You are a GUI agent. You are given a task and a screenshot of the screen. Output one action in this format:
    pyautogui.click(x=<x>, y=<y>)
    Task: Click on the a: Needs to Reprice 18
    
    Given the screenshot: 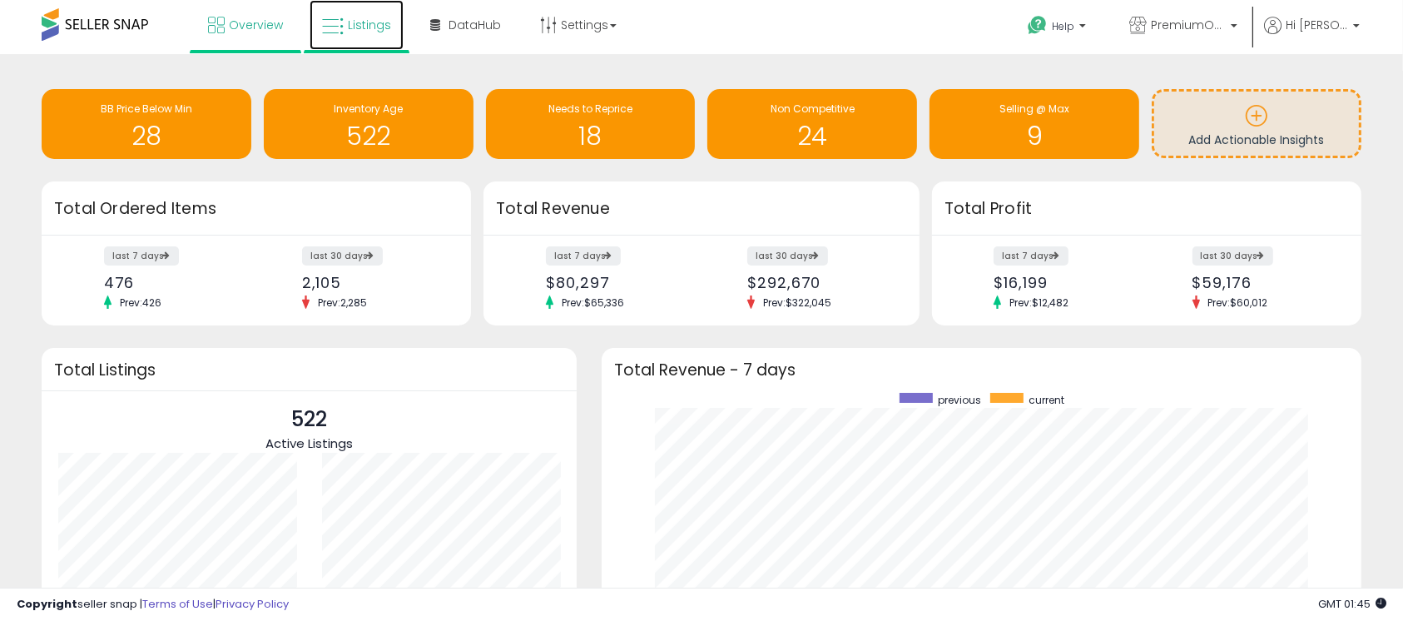 What is the action you would take?
    pyautogui.click(x=591, y=124)
    